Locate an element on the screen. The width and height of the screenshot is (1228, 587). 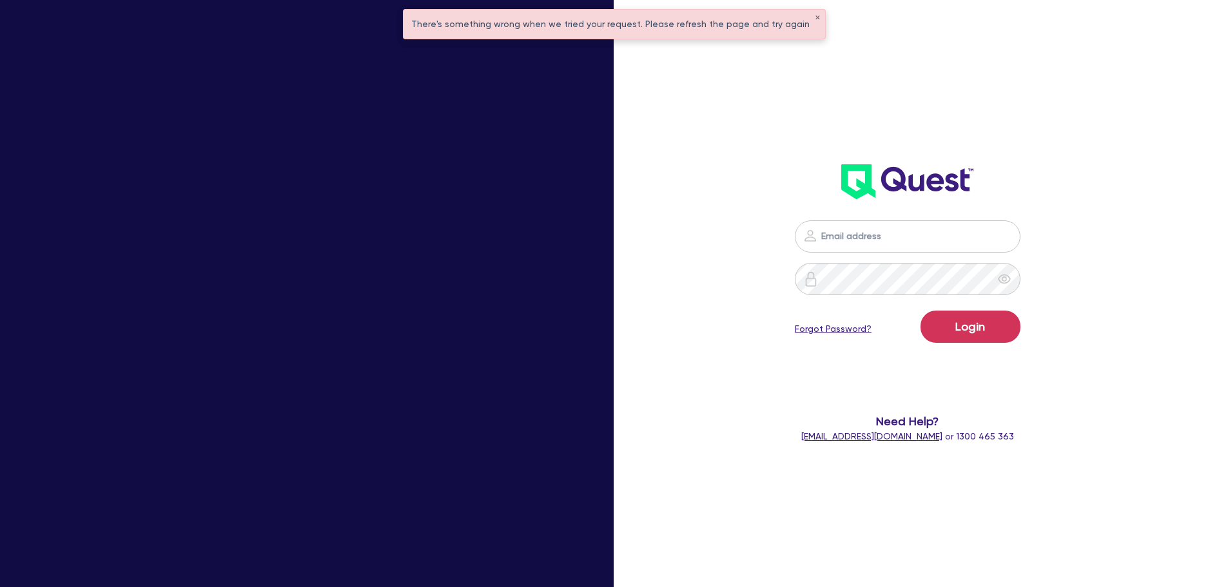
span: or 1300 465 363 is located at coordinates (908, 436).